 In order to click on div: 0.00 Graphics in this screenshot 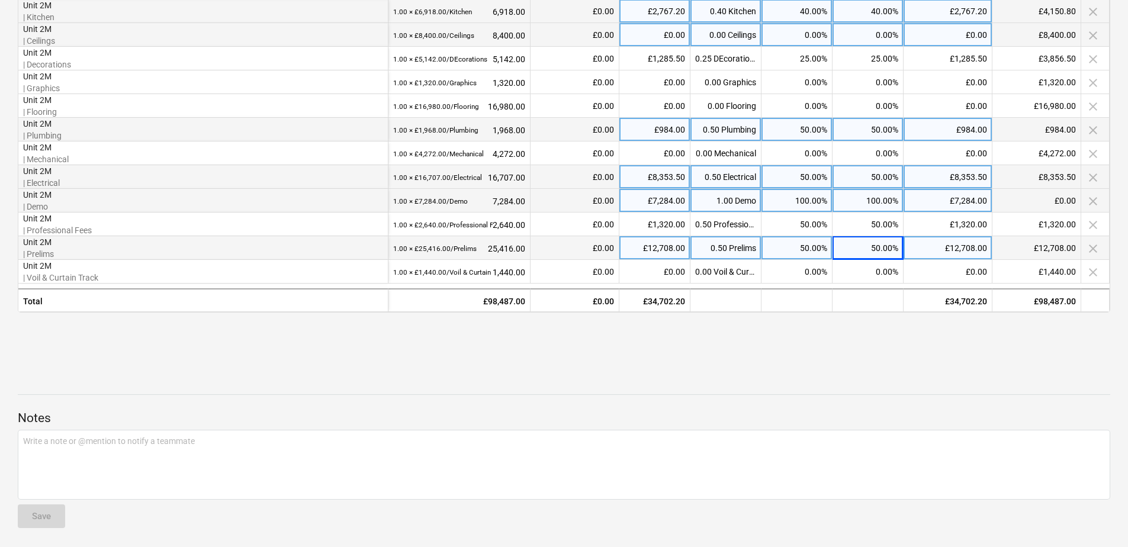, I will do `click(726, 82)`.